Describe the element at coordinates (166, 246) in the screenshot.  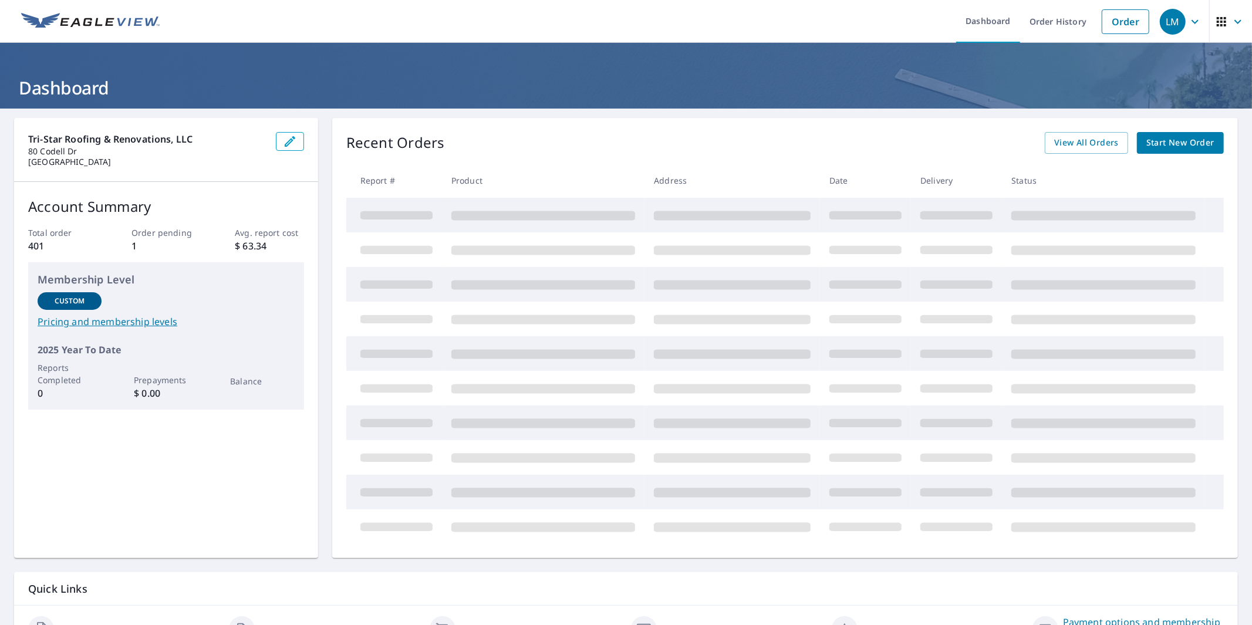
I see `p: 1` at that location.